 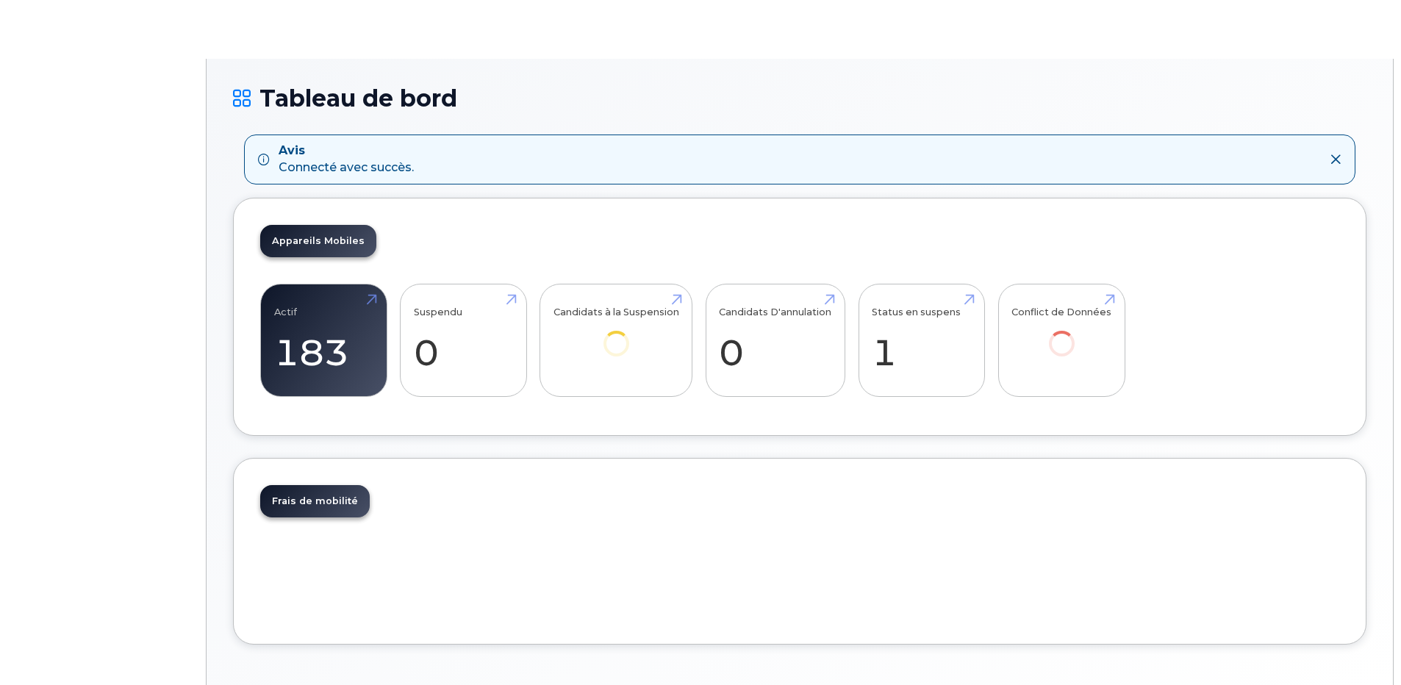 What do you see at coordinates (346, 160) in the screenshot?
I see `div: Connecté avec succès.` at bounding box center [346, 160].